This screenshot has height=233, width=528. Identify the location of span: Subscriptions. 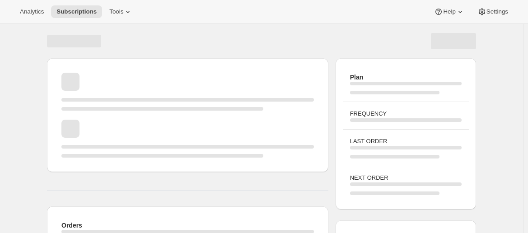
(76, 12).